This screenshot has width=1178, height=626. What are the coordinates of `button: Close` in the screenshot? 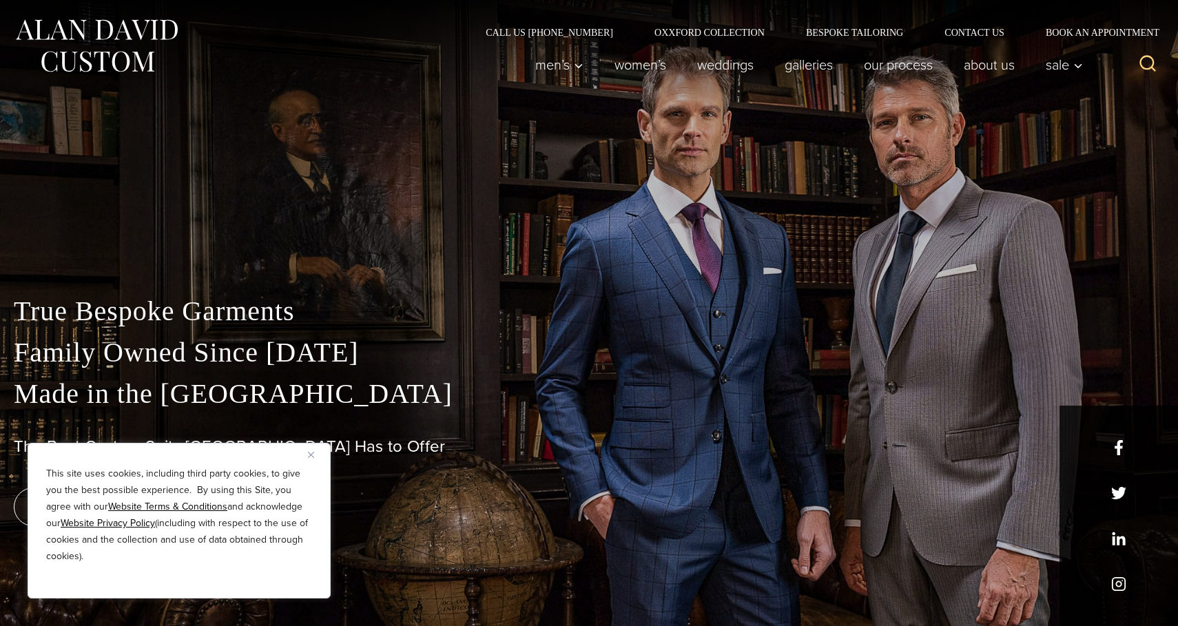 It's located at (316, 455).